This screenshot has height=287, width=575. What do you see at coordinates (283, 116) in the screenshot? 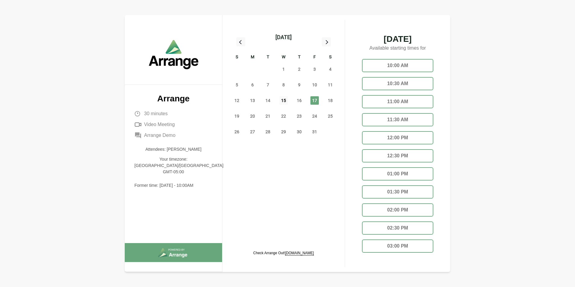
I see `span: Wednesday, October 22, 2025` at bounding box center [283, 116].